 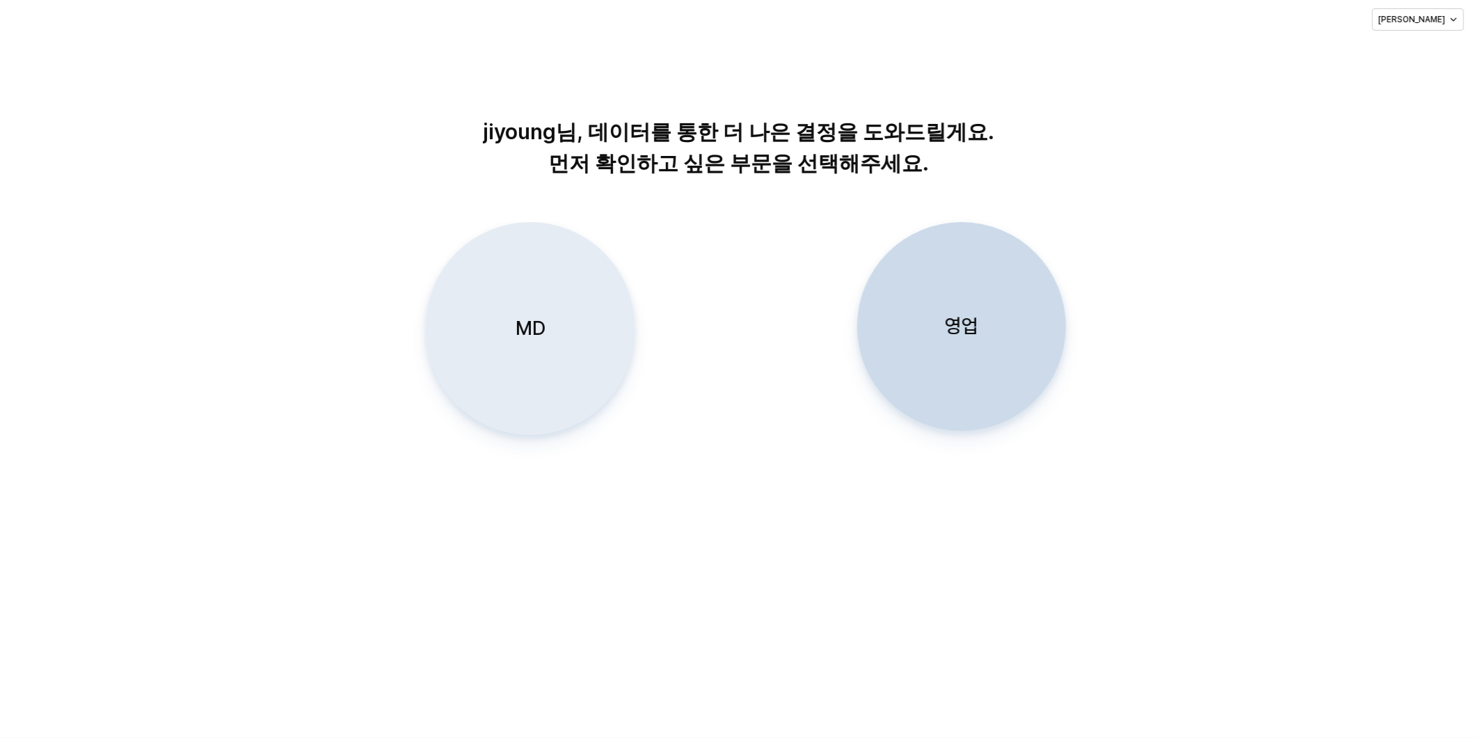 I want to click on p: MD, so click(x=530, y=328).